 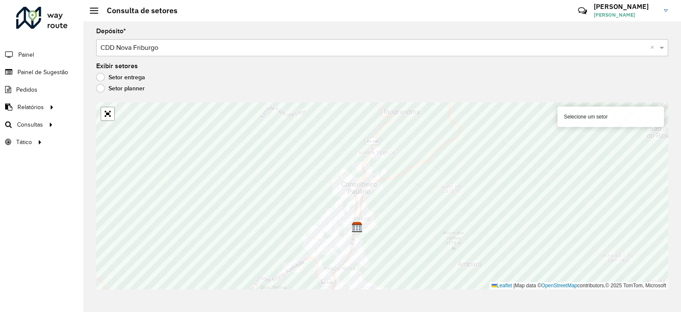 I want to click on div: Selecione um setor, so click(x=611, y=117).